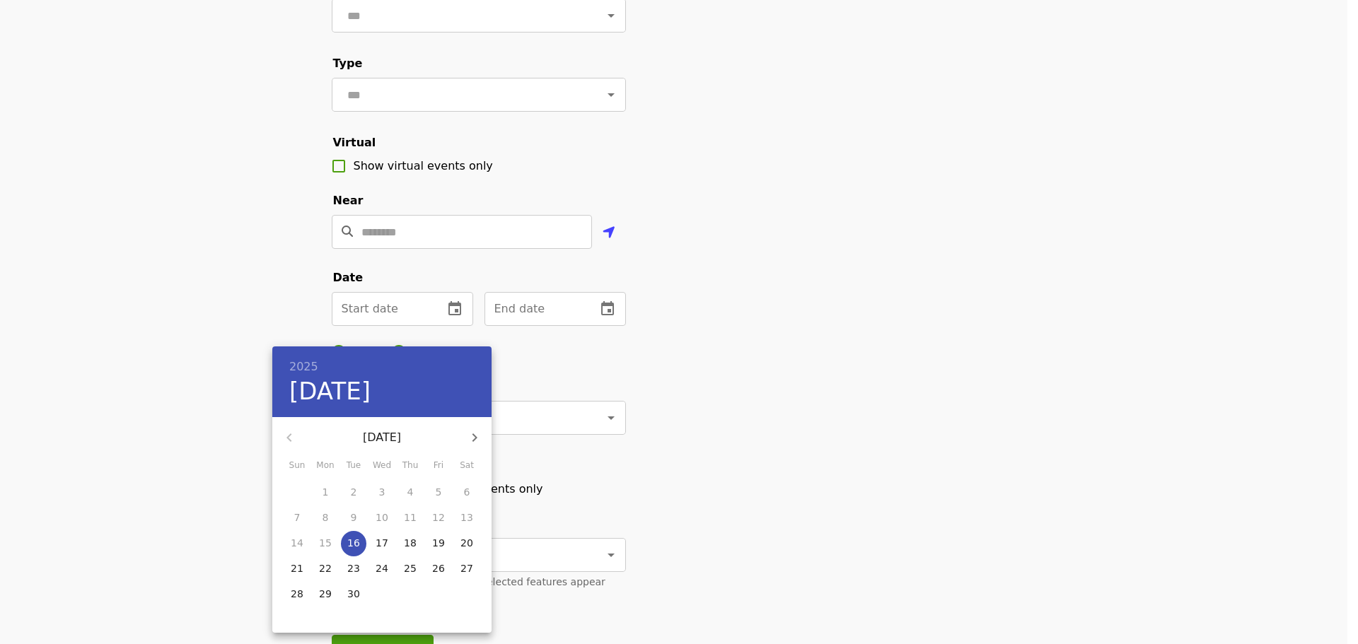 This screenshot has height=644, width=1358. What do you see at coordinates (410, 544) in the screenshot?
I see `button: 18` at bounding box center [410, 544].